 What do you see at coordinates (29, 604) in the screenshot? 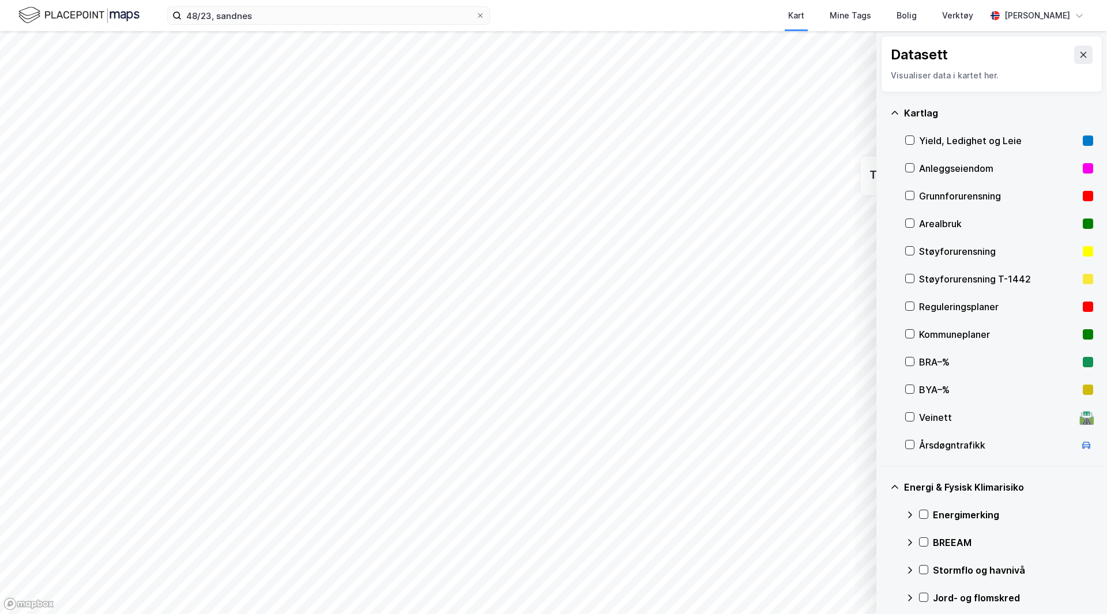
I see `a: Mapbox homepage` at bounding box center [29, 604].